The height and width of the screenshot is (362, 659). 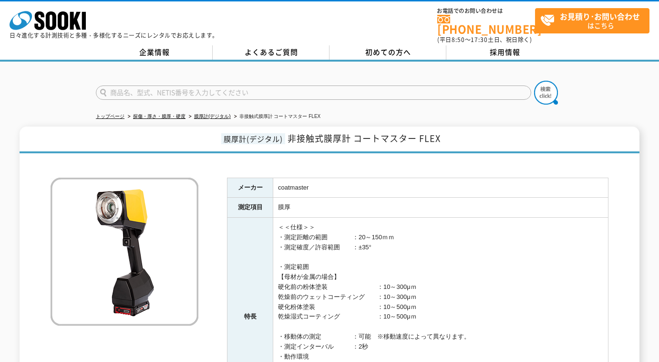 I want to click on img: btn_search.png, so click(x=546, y=93).